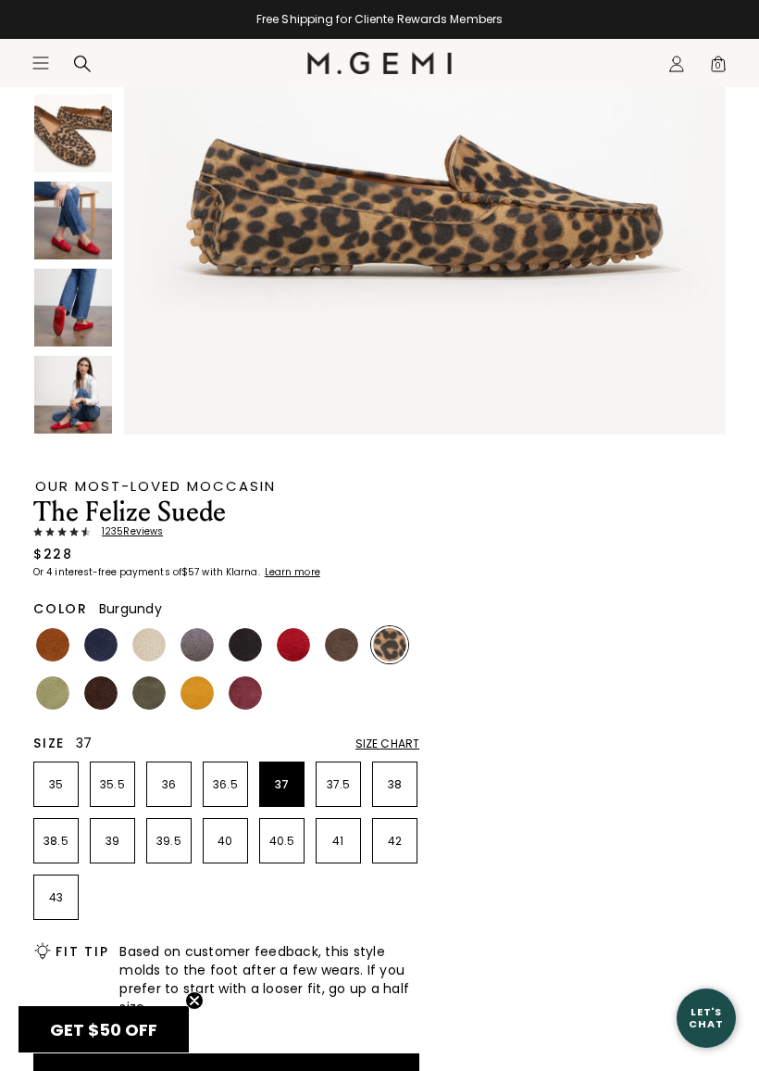 The width and height of the screenshot is (759, 1071). Describe the element at coordinates (149, 645) in the screenshot. I see `img: Latte` at that location.